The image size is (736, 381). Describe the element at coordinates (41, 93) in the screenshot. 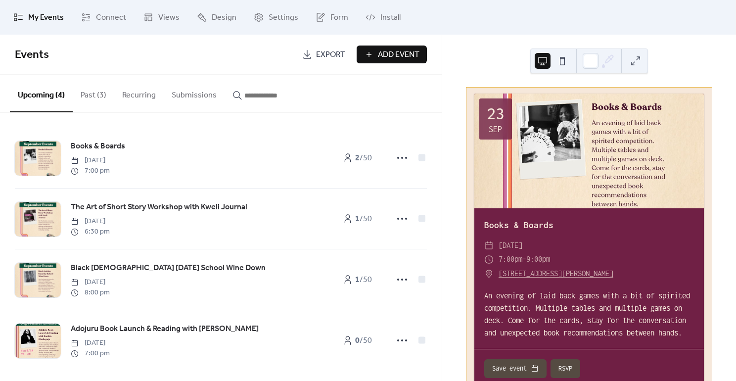

I see `button: Upcoming (4)` at that location.